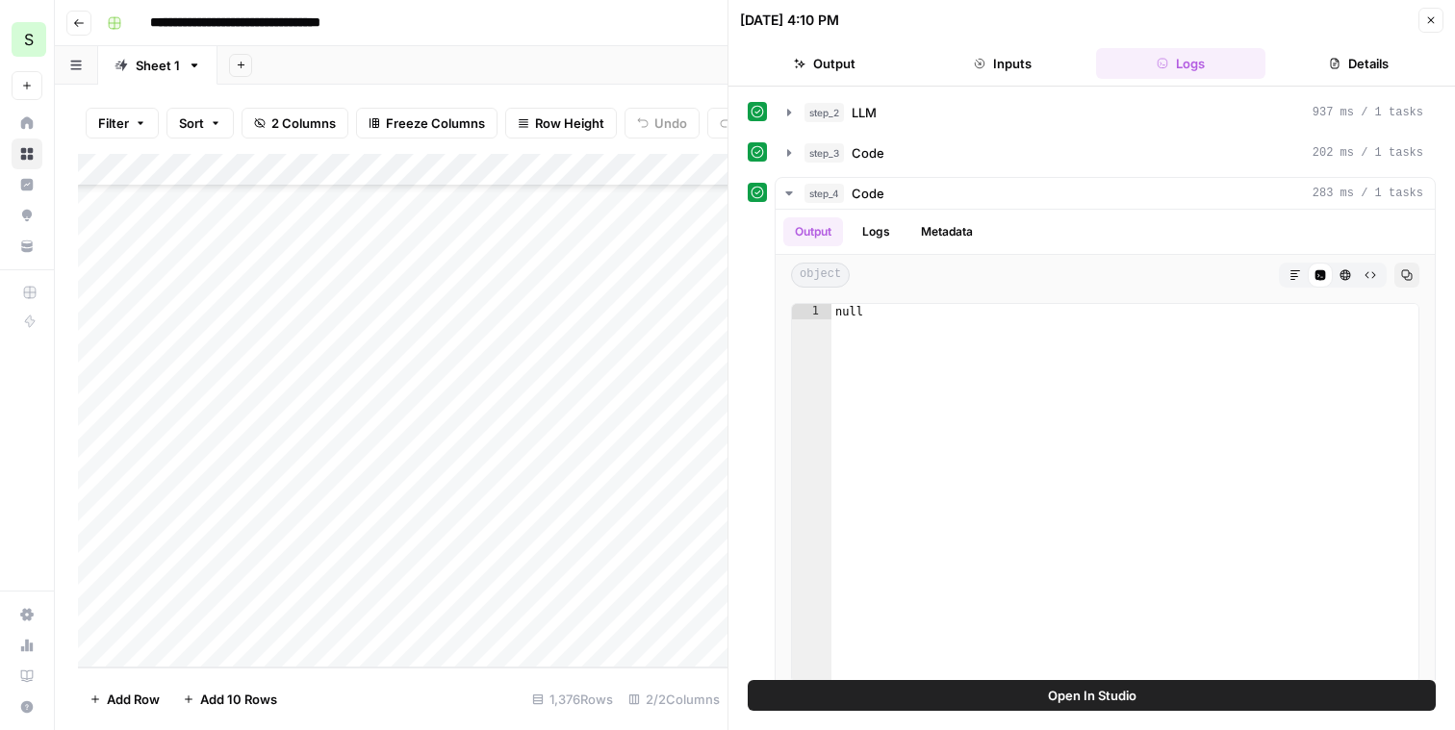  Describe the element at coordinates (1104, 113) in the screenshot. I see `button: 937 ms / 1 tasks` at that location.